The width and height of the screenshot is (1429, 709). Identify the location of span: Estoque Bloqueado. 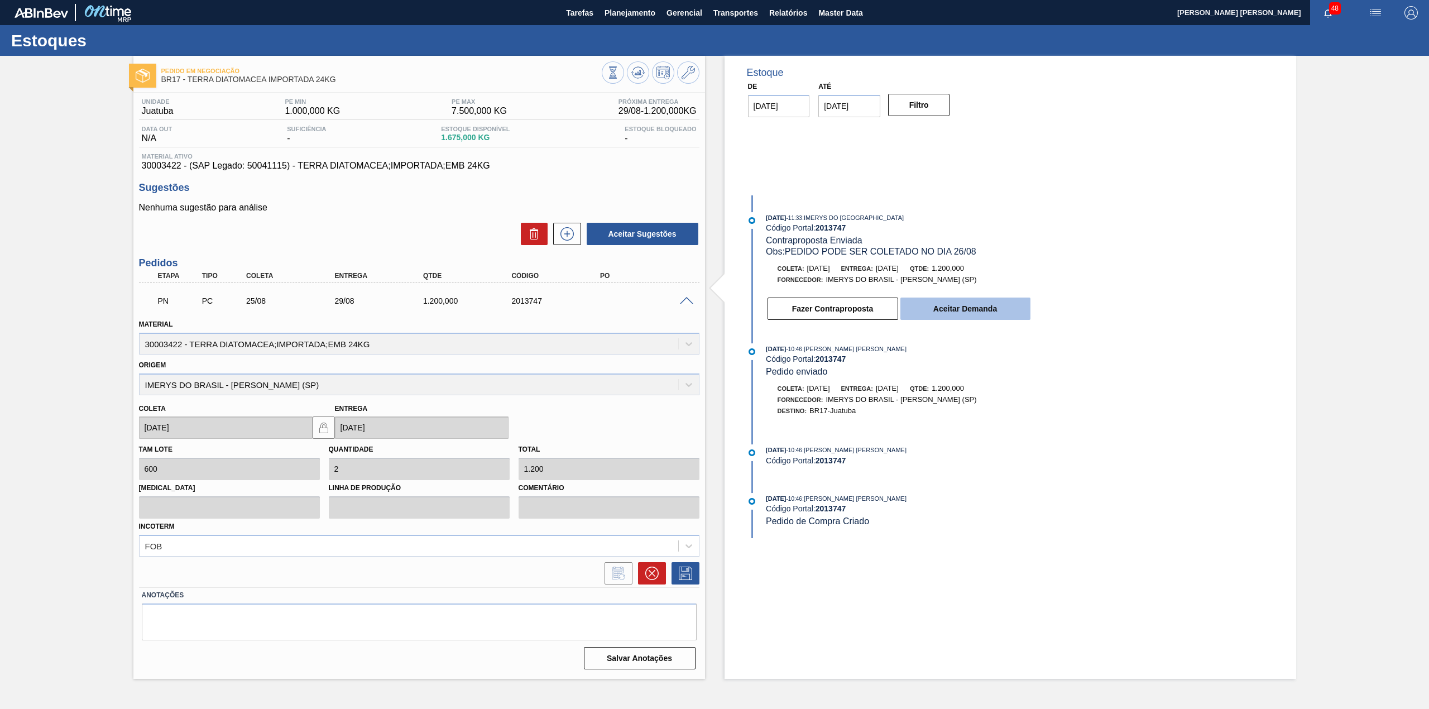
(660, 129).